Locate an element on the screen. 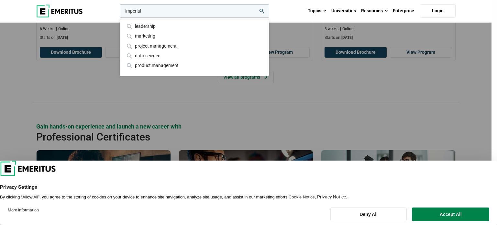 This screenshot has height=225, width=497. div: data science is located at coordinates (194, 56).